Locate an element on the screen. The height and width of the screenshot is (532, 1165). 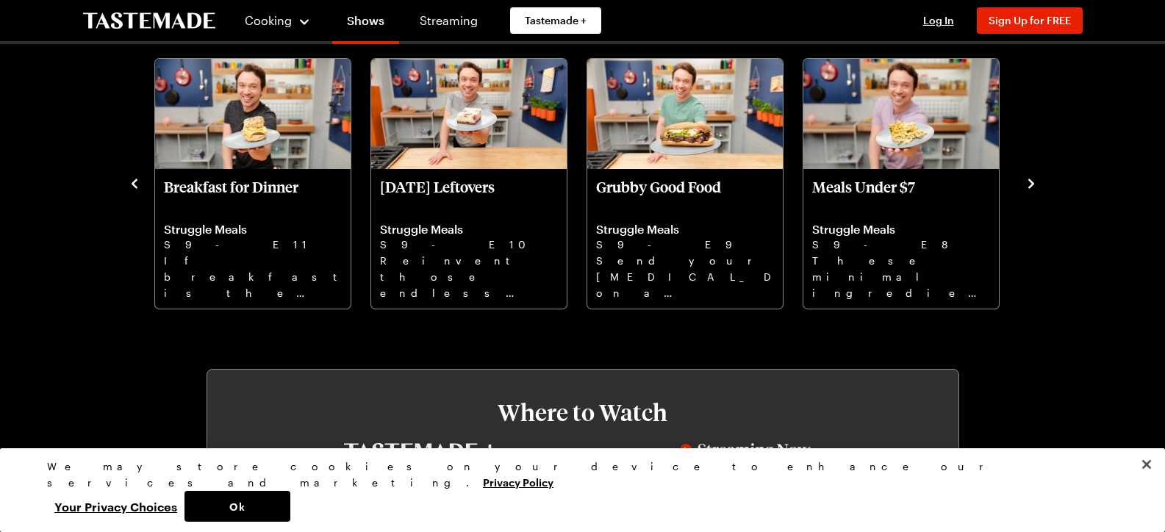
h3: Where to Watch is located at coordinates (583, 412).